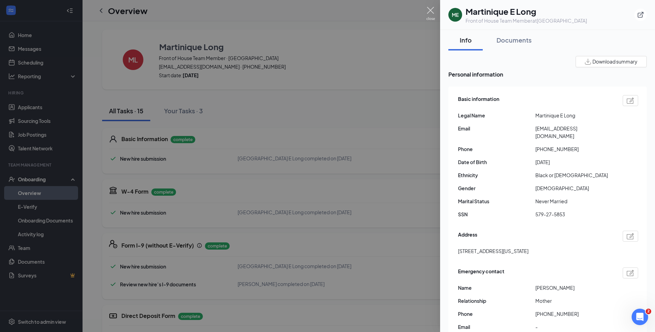 Image resolution: width=655 pixels, height=332 pixels. I want to click on button: Download summary, so click(611, 62).